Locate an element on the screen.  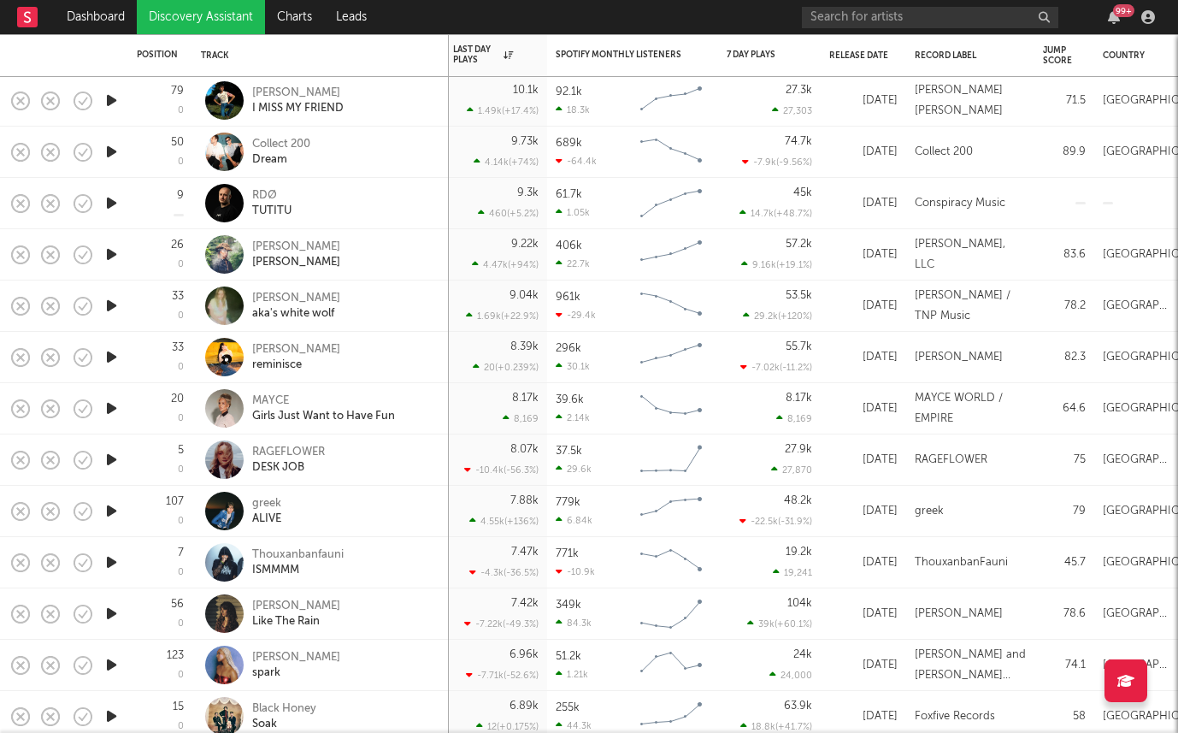
div: 24k is located at coordinates (803, 654).